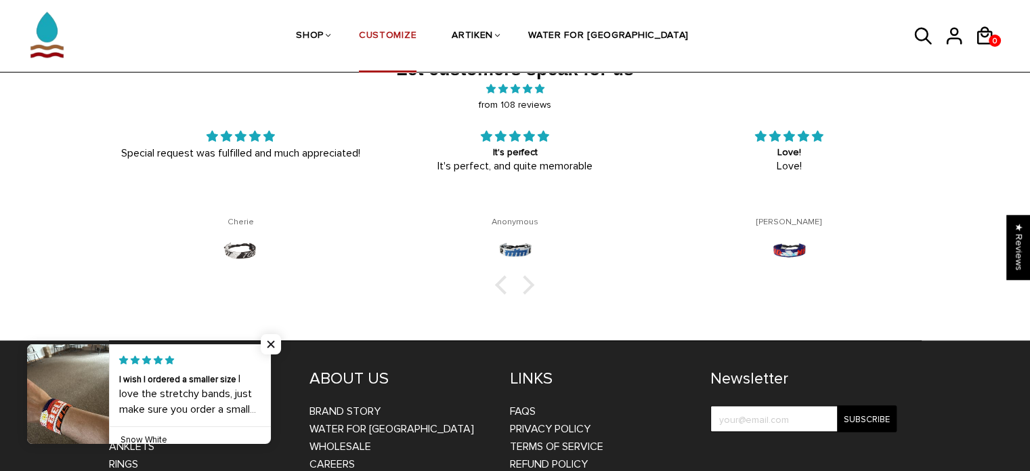 The image size is (1030, 471). Describe the element at coordinates (240, 222) in the screenshot. I see `div: Cherie` at that location.